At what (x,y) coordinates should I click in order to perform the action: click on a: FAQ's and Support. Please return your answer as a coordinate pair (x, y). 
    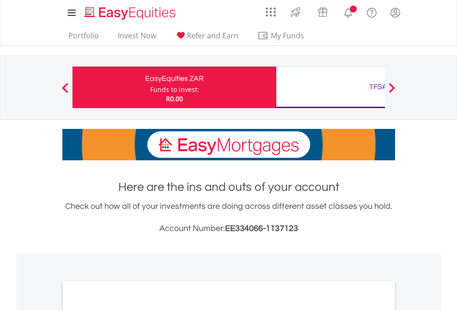
    Looking at the image, I should click on (371, 12).